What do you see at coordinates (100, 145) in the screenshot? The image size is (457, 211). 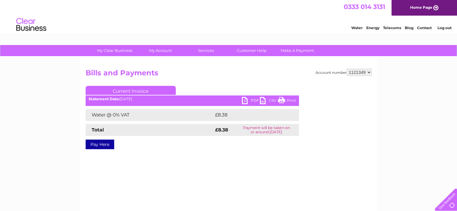 I see `a: Pay Here` at bounding box center [100, 145].